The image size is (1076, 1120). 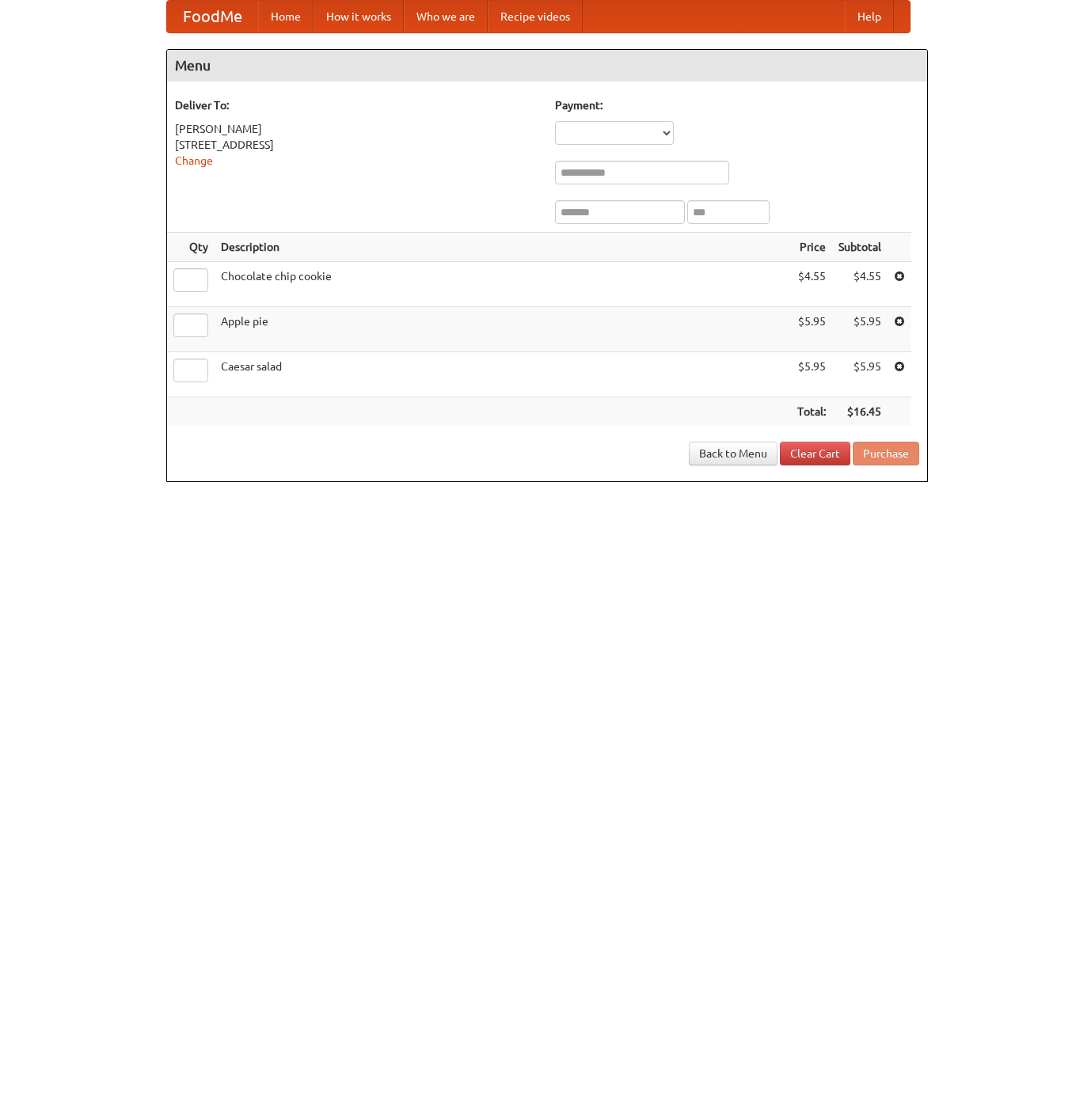 I want to click on h5: Payment:, so click(x=737, y=105).